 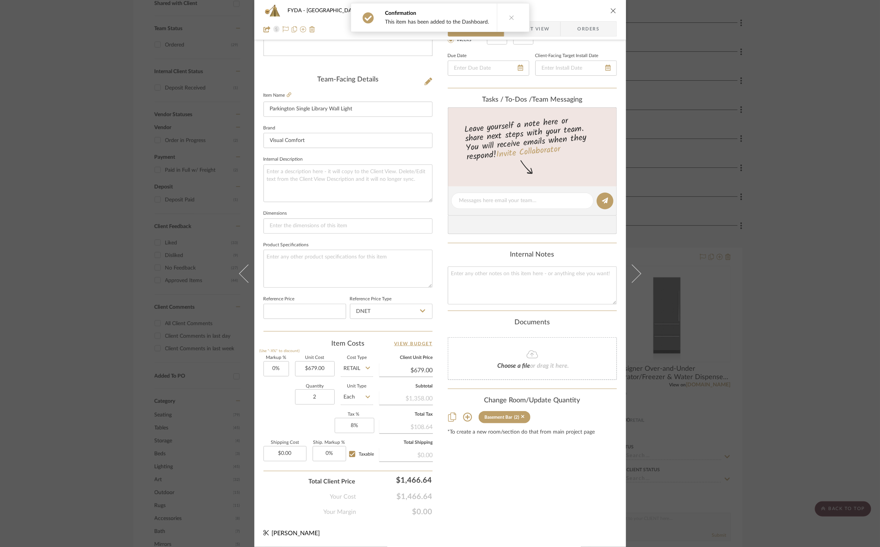 I want to click on div: Leave yourself a note here or share next steps with your team. You will receive emails when they ..., so click(x=532, y=138).